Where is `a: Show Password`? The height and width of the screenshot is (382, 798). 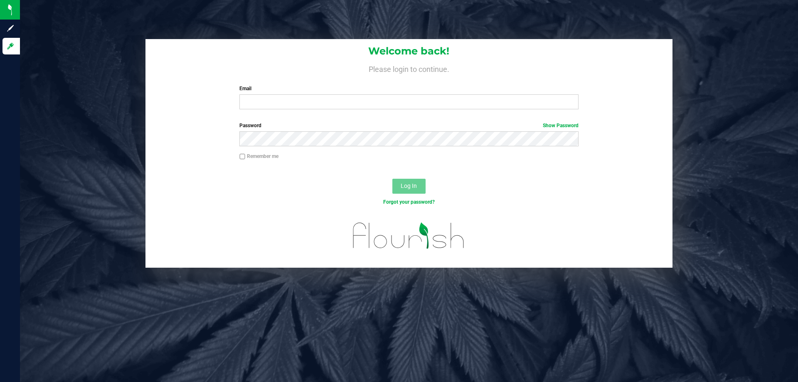 a: Show Password is located at coordinates (561, 126).